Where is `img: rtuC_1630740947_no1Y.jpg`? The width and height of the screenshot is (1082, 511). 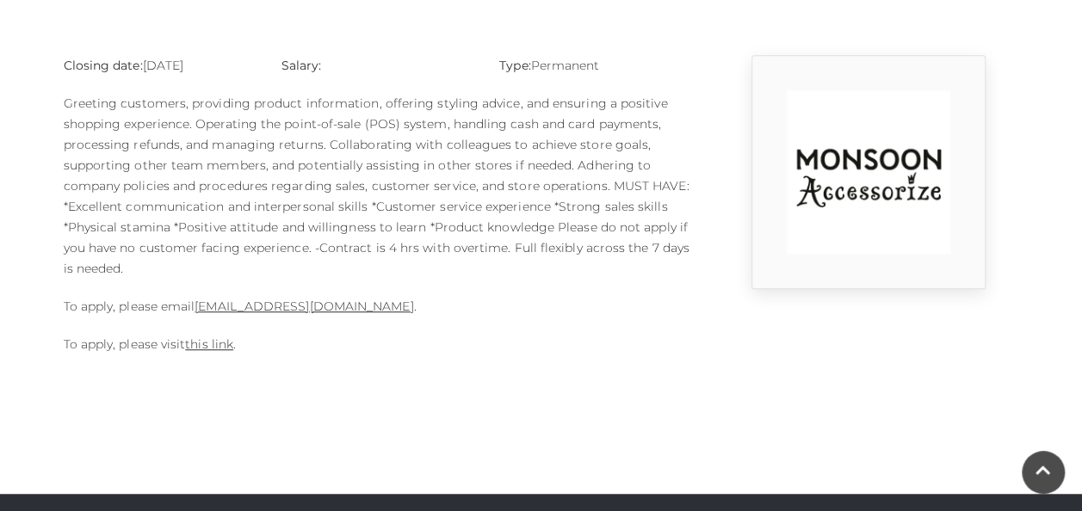 img: rtuC_1630740947_no1Y.jpg is located at coordinates (868, 172).